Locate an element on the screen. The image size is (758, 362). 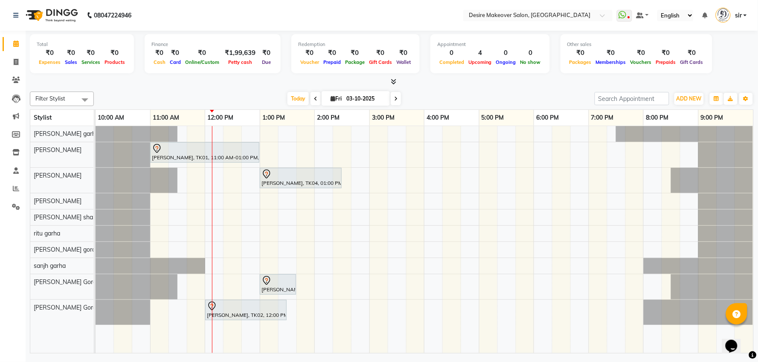
span: sir is located at coordinates (738, 15).